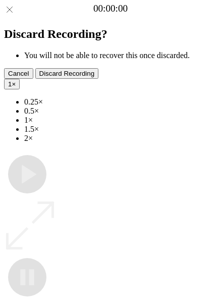 This screenshot has height=301, width=221. I want to click on li: 1×, so click(121, 120).